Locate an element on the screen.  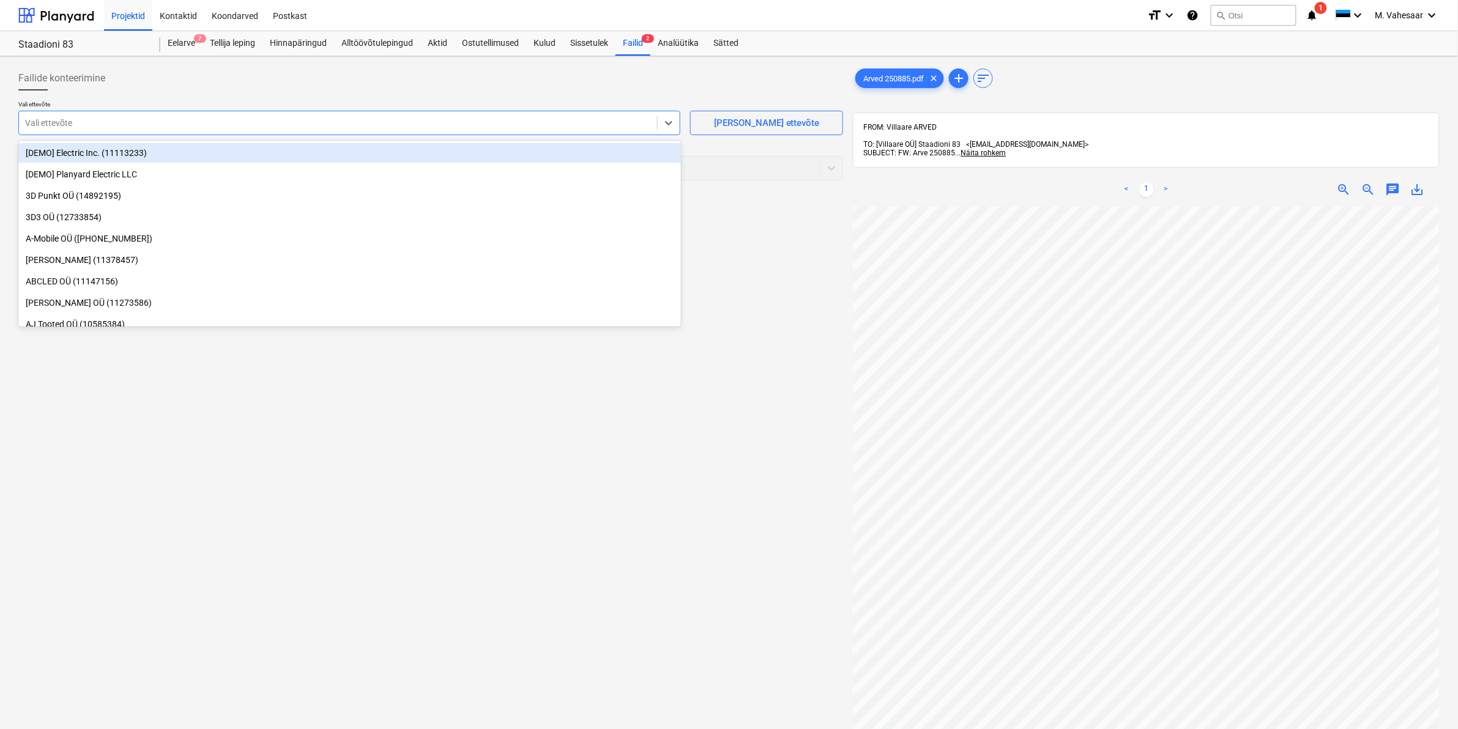
span: add is located at coordinates (959, 78).